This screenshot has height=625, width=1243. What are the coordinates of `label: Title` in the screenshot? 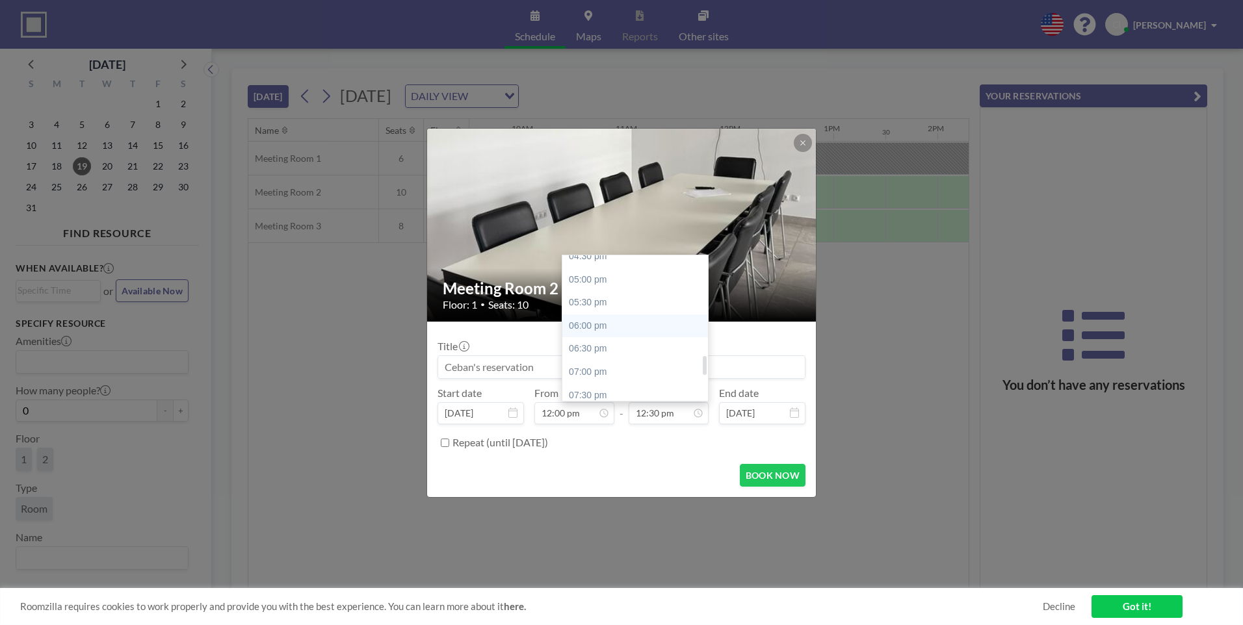 It's located at (452, 346).